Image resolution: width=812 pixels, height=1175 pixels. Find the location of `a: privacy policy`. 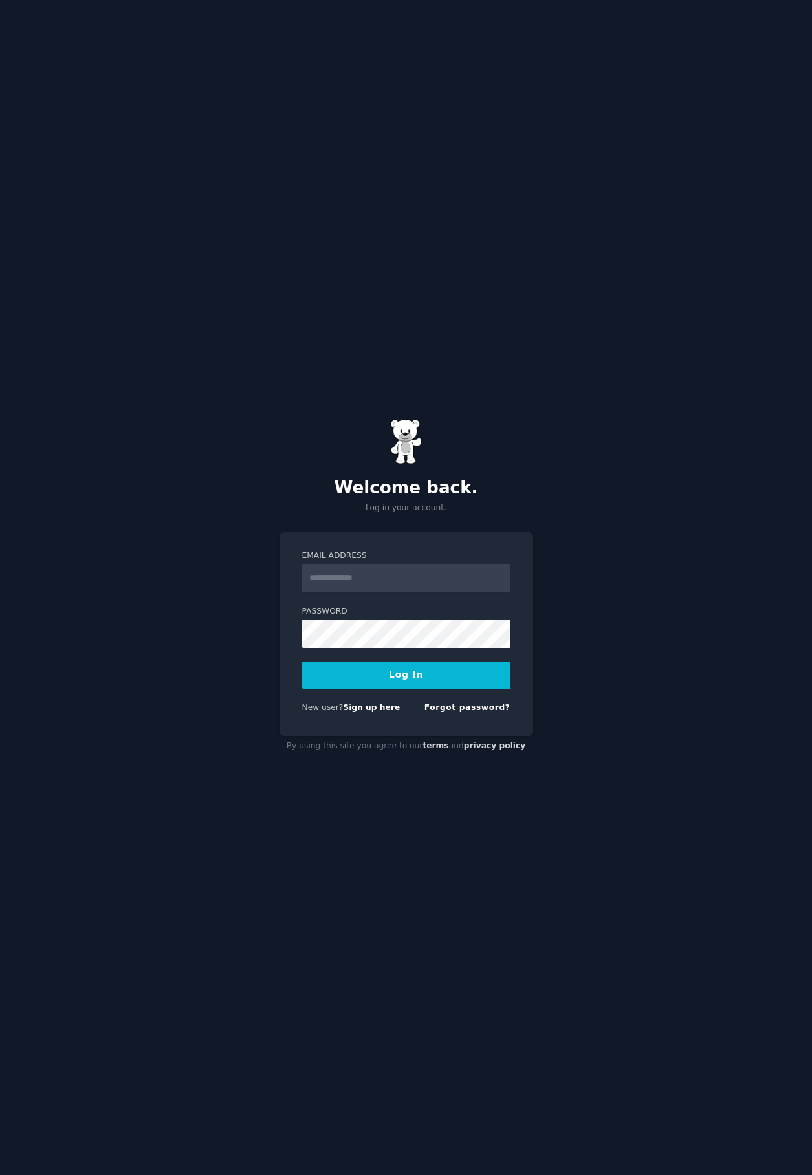

a: privacy policy is located at coordinates (495, 746).